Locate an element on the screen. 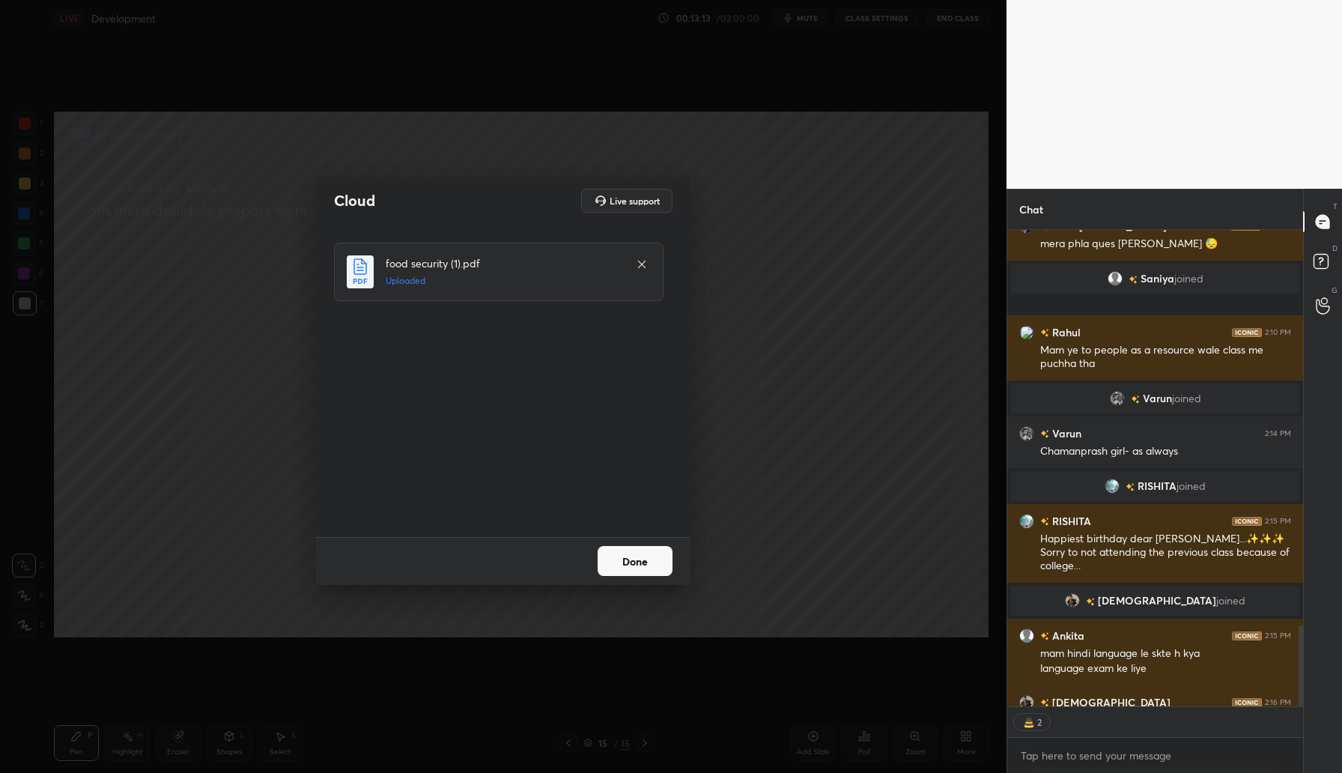 The image size is (1342, 773). h6: Ankita is located at coordinates (1067, 635).